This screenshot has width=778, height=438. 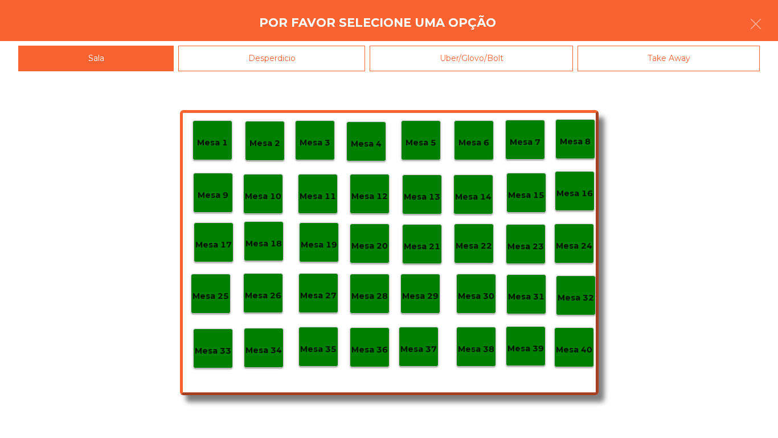 What do you see at coordinates (370, 196) in the screenshot?
I see `p: Mesa 12` at bounding box center [370, 196].